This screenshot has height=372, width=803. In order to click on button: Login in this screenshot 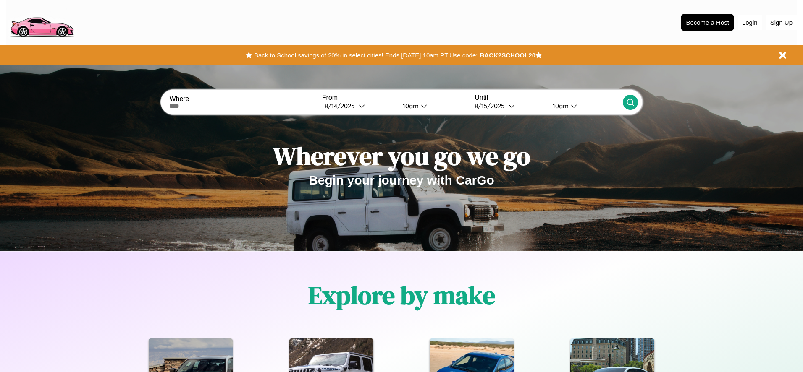, I will do `click(749, 22)`.